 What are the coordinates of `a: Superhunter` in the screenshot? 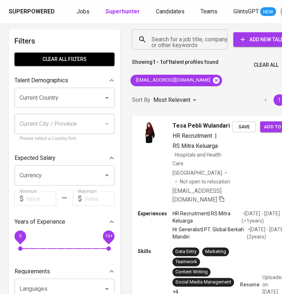 It's located at (123, 12).